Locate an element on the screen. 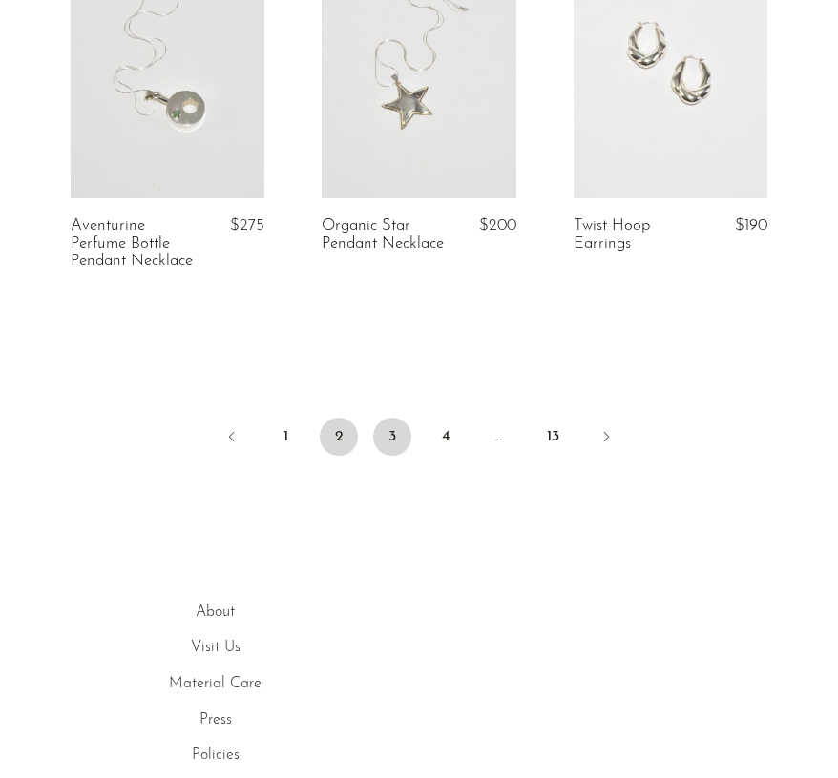  a: Twist Hoop Earrings is located at coordinates (635, 235).